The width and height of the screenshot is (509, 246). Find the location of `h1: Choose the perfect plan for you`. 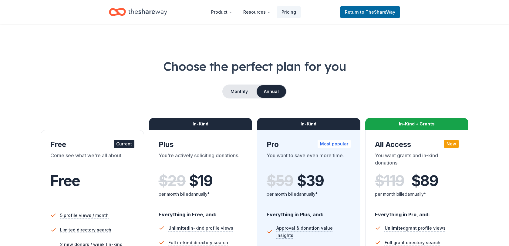

h1: Choose the perfect plan for you is located at coordinates (255, 66).